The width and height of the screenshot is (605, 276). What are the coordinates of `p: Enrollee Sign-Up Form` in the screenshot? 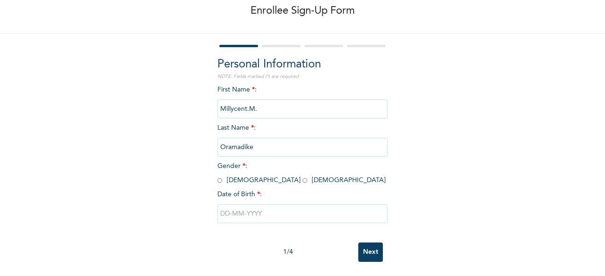 It's located at (302, 11).